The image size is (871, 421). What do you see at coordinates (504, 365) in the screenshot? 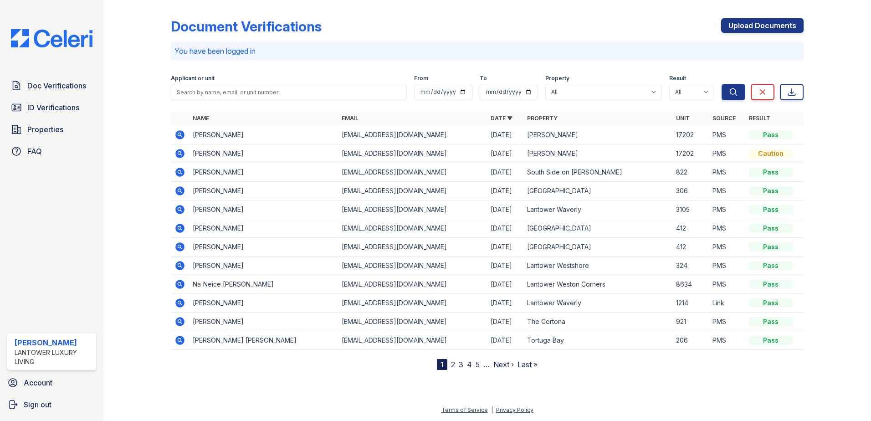
I see `a: Next ›` at bounding box center [504, 365].